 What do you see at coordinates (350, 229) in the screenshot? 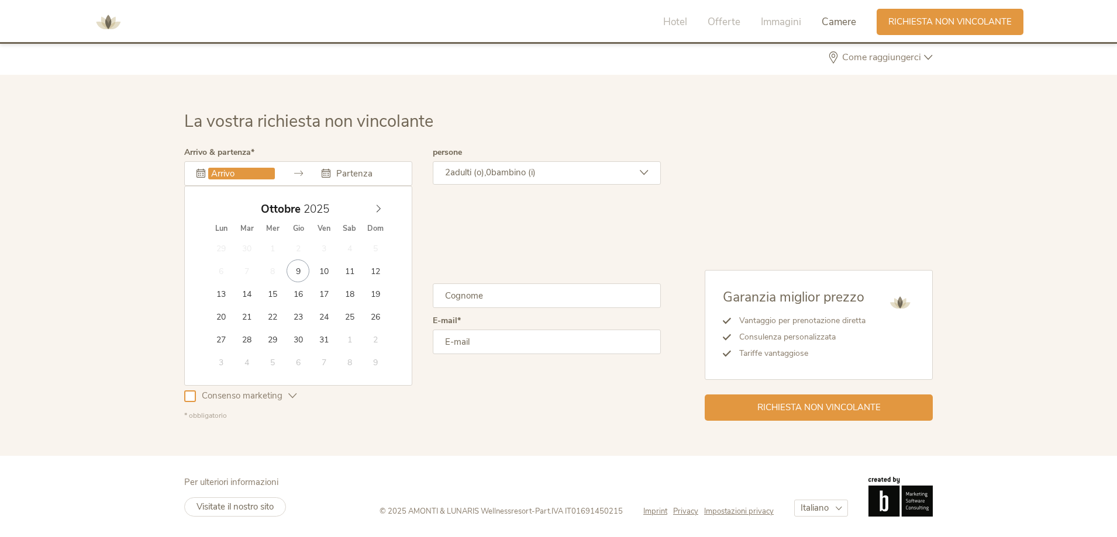
I see `span: Sab` at bounding box center [350, 229].